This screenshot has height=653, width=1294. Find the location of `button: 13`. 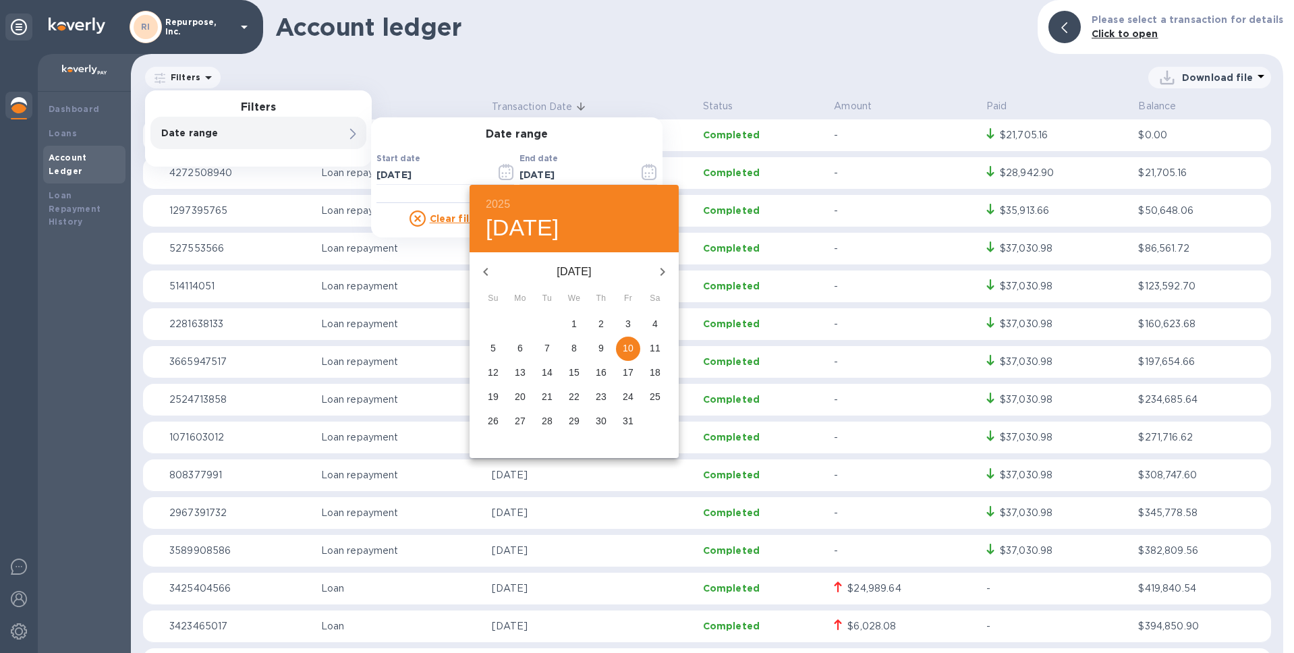

button: 13 is located at coordinates (520, 373).